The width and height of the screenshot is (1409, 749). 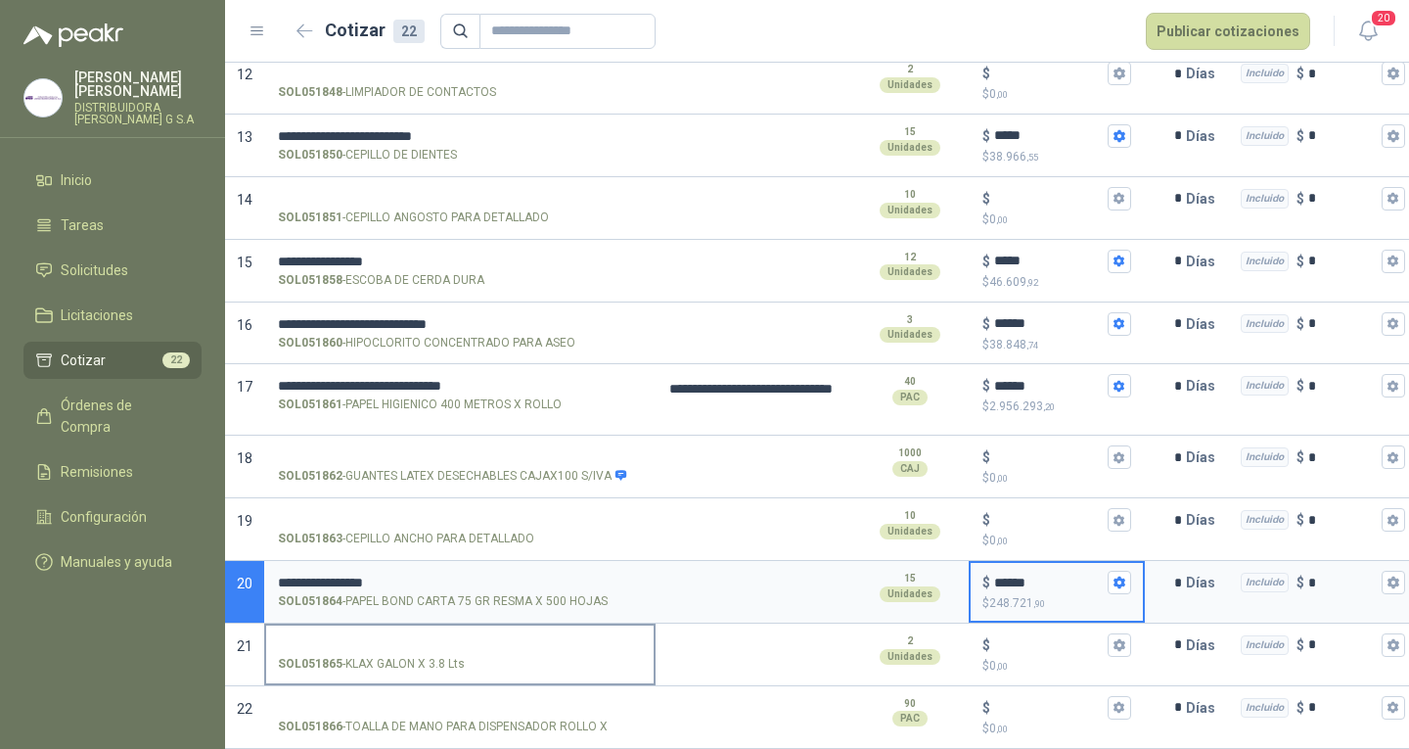 I want to click on strong: SOL051848, so click(x=310, y=92).